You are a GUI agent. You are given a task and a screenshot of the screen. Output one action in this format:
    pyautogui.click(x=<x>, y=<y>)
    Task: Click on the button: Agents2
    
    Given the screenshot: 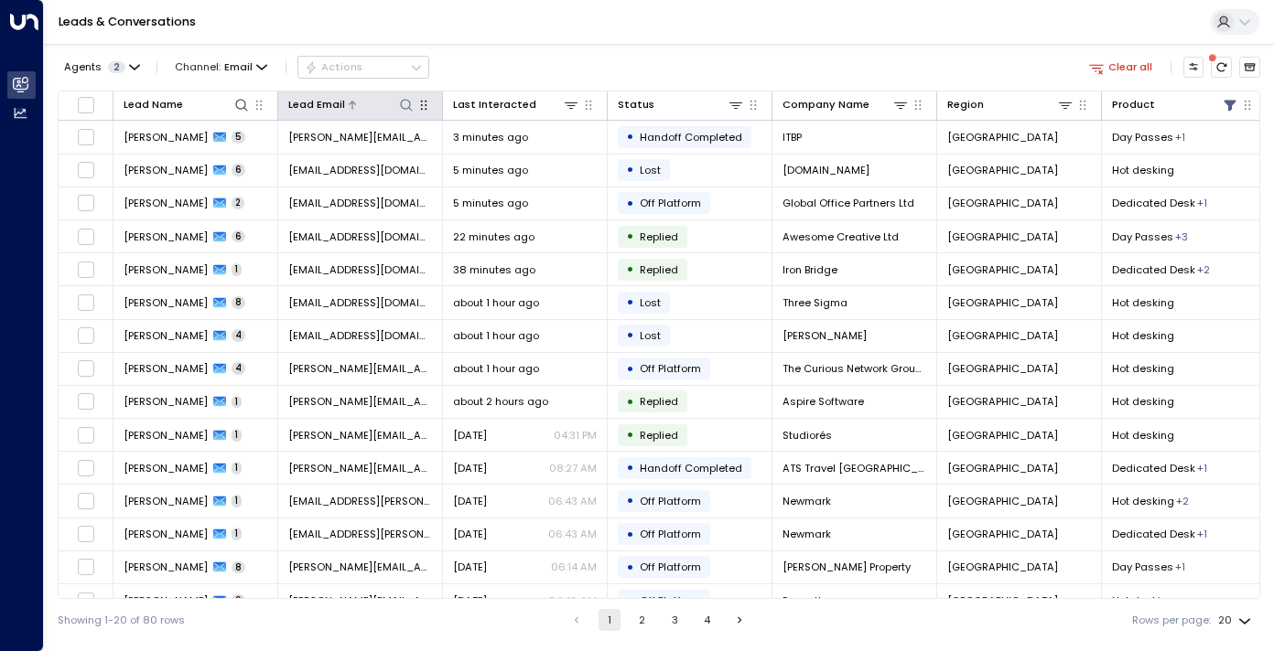 What is the action you would take?
    pyautogui.click(x=101, y=67)
    